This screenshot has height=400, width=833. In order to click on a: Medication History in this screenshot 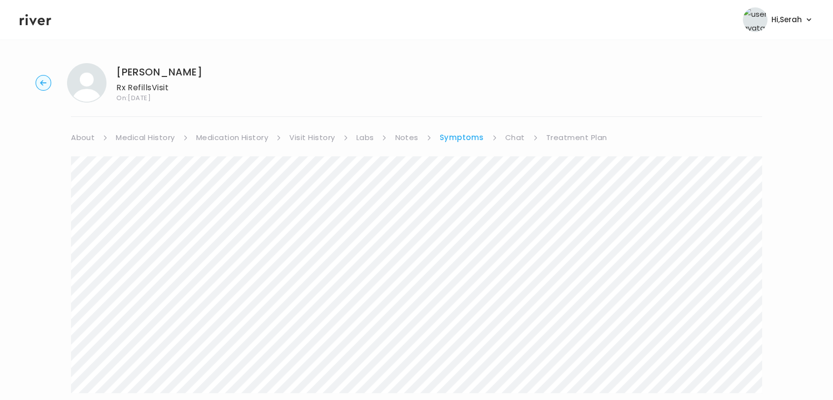, I will do `click(232, 138)`.